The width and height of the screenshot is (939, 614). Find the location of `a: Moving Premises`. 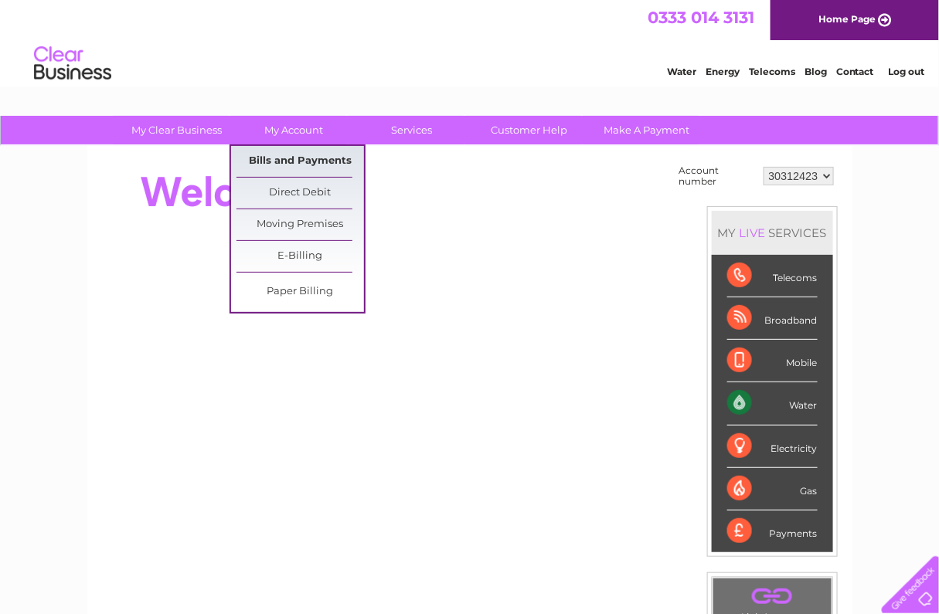

a: Moving Premises is located at coordinates (300, 225).